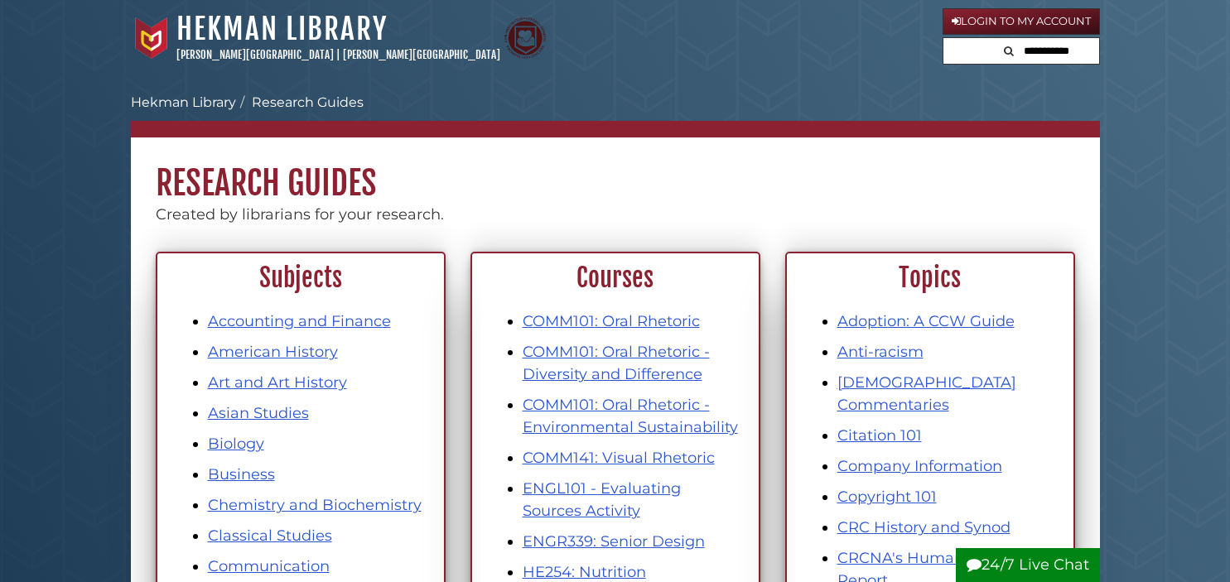 The image size is (1230, 582). I want to click on a: Adoption: A CCW Guide, so click(926, 321).